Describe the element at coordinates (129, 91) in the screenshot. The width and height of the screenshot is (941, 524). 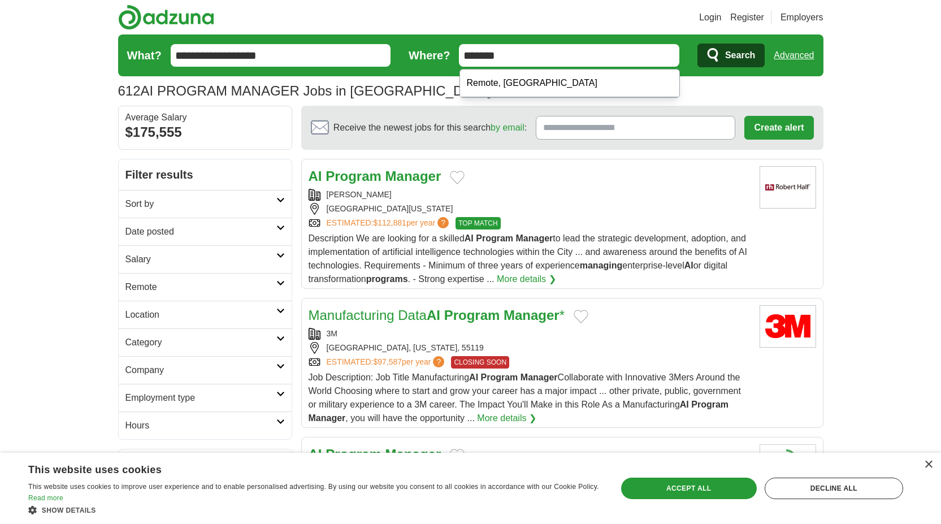
I see `span: 612` at that location.